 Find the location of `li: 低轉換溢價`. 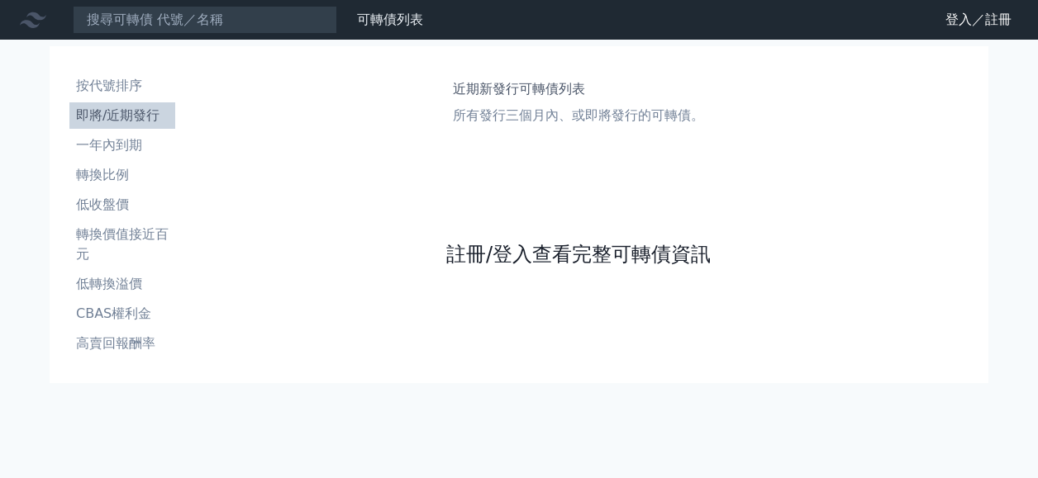

li: 低轉換溢價 is located at coordinates (122, 284).